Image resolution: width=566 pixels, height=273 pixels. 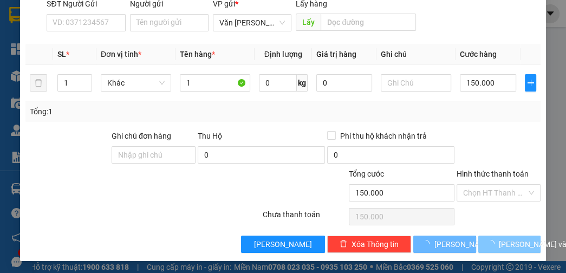 I want to click on span: Giá trị hàng, so click(x=336, y=54).